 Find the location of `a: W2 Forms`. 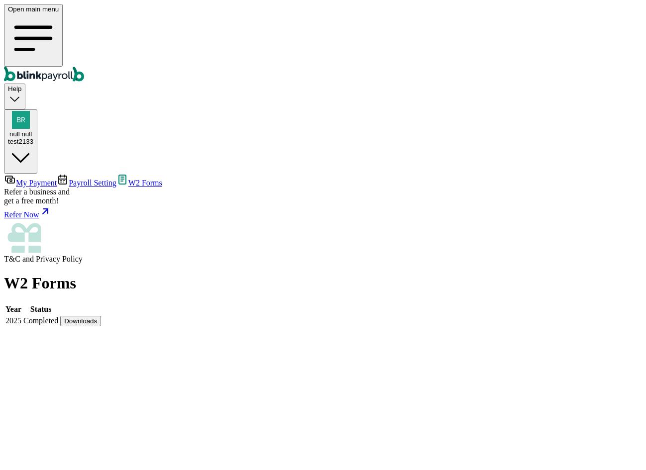

a: W2 Forms is located at coordinates (139, 183).